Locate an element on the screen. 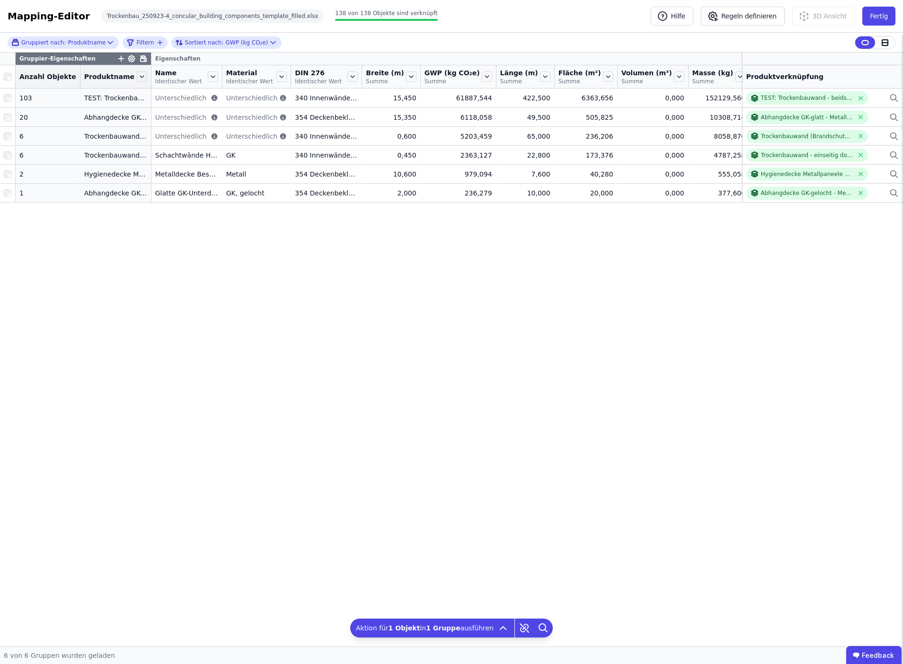 Image resolution: width=903 pixels, height=664 pixels. span: Aktion für in ausführen is located at coordinates (425, 628).